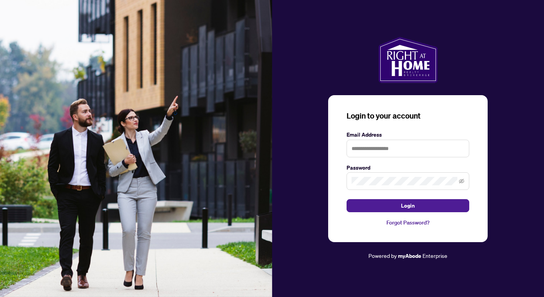  Describe the element at coordinates (408, 206) in the screenshot. I see `span: Login` at that location.